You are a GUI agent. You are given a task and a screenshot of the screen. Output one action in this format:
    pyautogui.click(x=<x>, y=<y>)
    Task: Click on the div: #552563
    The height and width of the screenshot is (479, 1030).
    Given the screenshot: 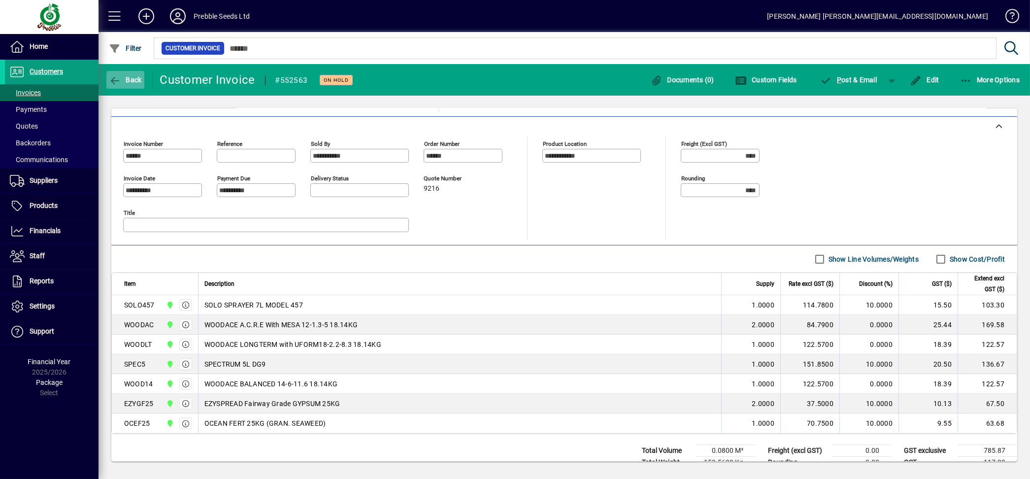 What is the action you would take?
    pyautogui.click(x=292, y=80)
    